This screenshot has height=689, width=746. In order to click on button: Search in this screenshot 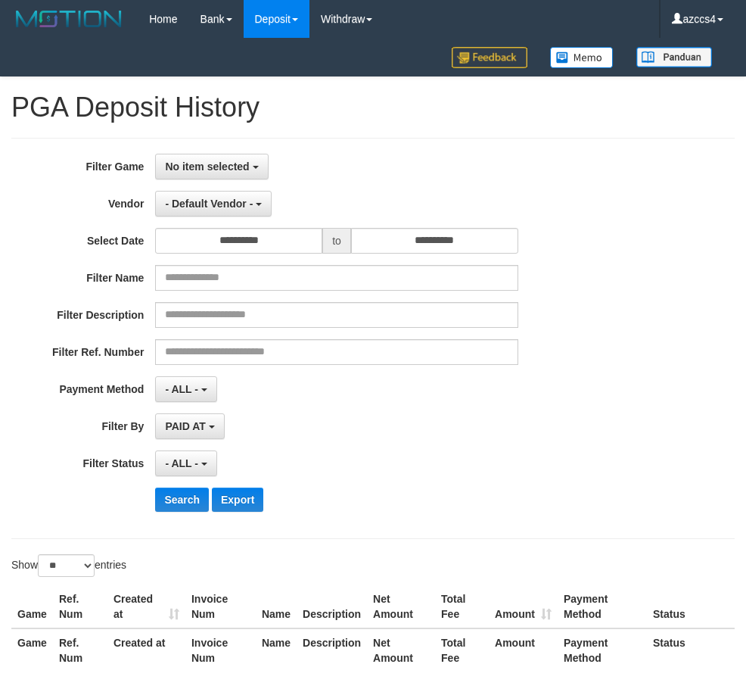, I will do `click(182, 499)`.